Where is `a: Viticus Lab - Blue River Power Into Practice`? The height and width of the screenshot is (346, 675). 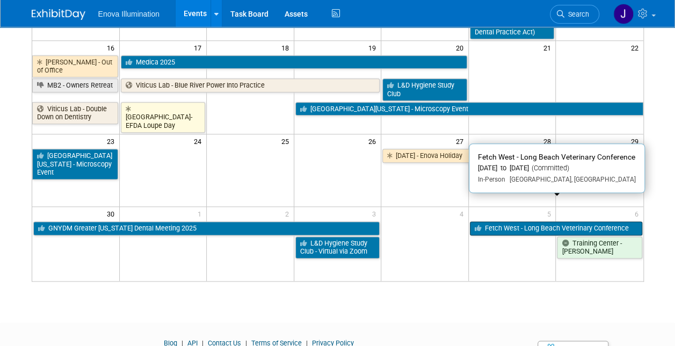
a: Viticus Lab - Blue River Power Into Practice is located at coordinates (250, 85).